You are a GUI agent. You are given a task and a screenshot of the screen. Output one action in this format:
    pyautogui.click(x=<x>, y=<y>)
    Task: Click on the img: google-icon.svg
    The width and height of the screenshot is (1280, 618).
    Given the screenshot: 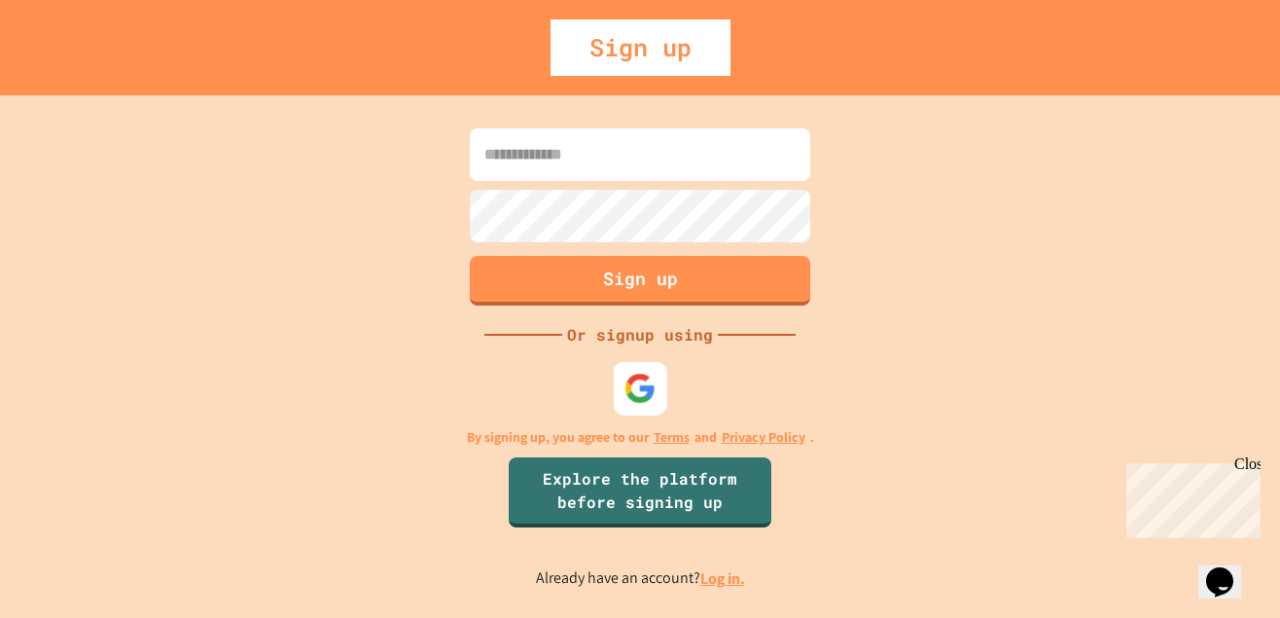 What is the action you would take?
    pyautogui.click(x=640, y=387)
    